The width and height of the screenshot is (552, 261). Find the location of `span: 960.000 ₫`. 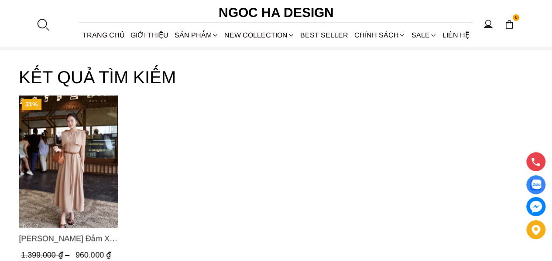

span: 960.000 ₫ is located at coordinates (93, 255).